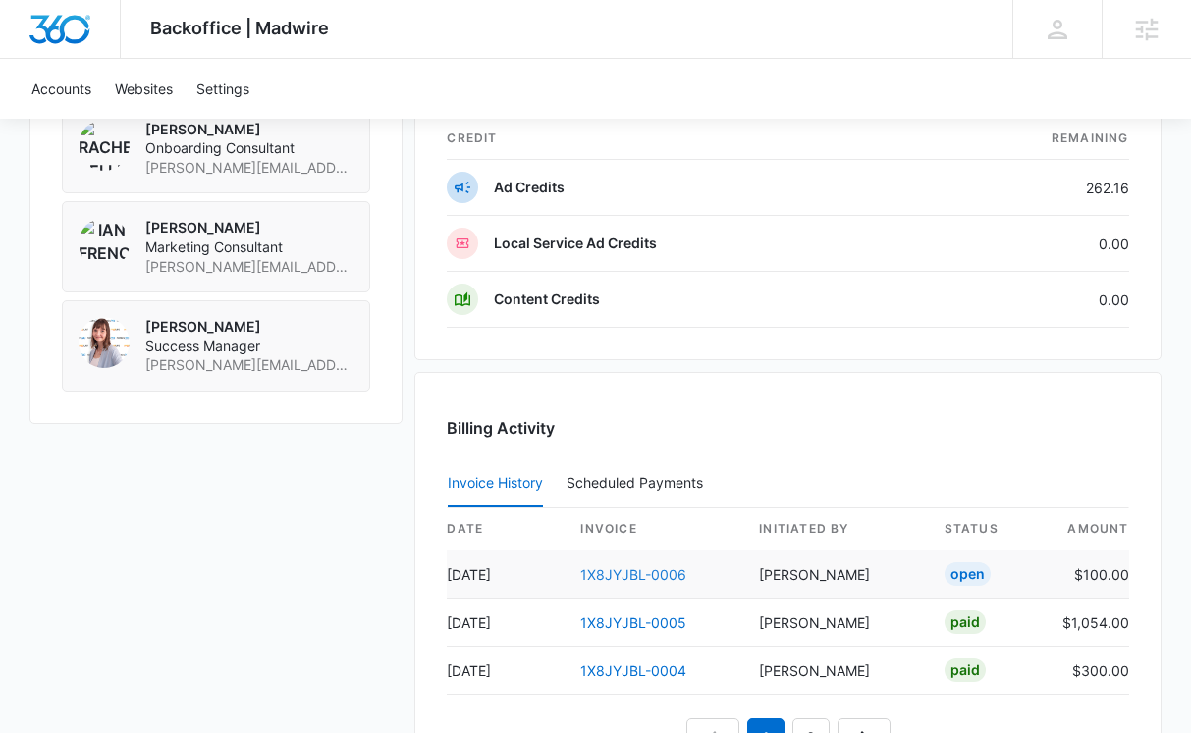 This screenshot has width=1191, height=733. What do you see at coordinates (249, 346) in the screenshot?
I see `span: Success Manager` at bounding box center [249, 346].